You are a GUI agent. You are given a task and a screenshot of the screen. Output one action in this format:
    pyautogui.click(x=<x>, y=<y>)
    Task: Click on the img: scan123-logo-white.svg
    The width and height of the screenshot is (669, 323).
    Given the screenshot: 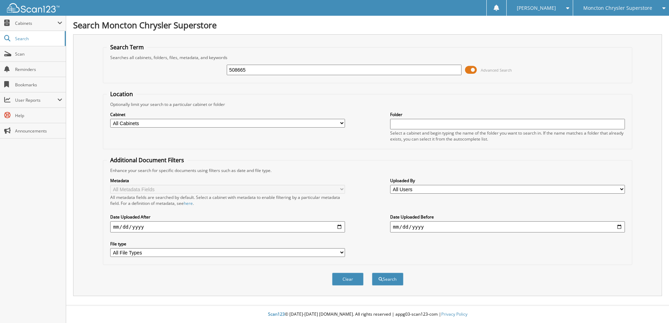 What is the action you would take?
    pyautogui.click(x=33, y=8)
    